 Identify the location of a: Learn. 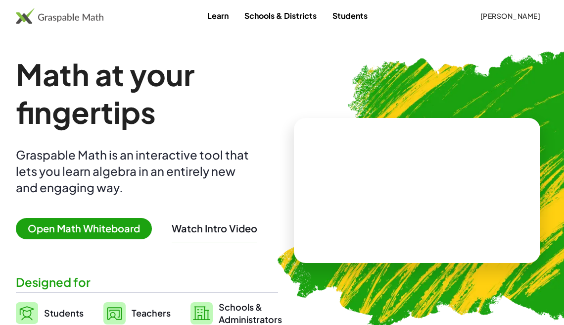
(218, 15).